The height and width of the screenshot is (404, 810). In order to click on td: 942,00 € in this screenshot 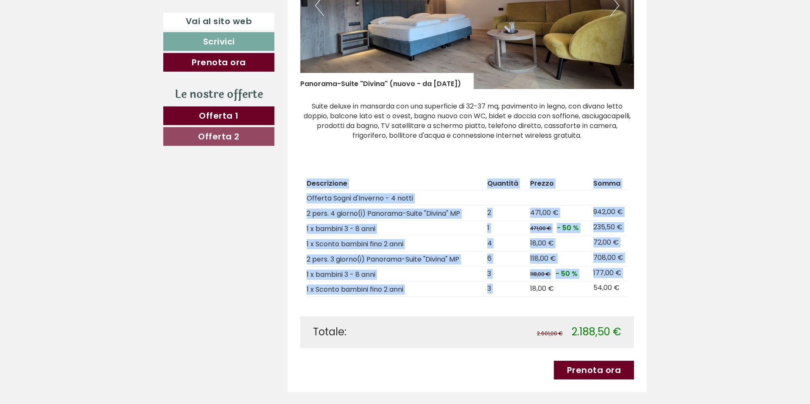, I will do `click(609, 213)`.